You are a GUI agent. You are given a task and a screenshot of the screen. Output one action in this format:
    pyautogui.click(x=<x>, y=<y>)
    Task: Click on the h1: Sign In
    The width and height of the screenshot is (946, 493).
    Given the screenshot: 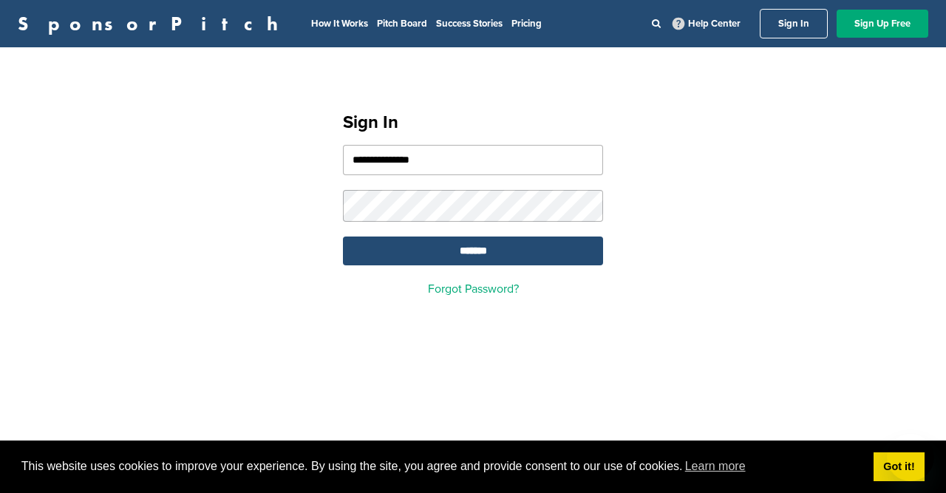 What is the action you would take?
    pyautogui.click(x=473, y=123)
    